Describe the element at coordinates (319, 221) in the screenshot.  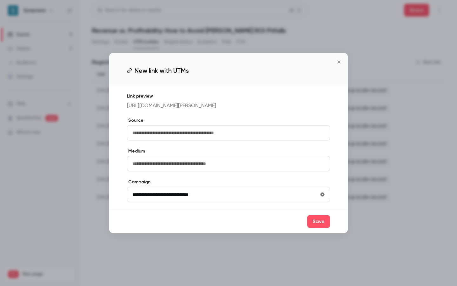
I see `button: Save` at that location.